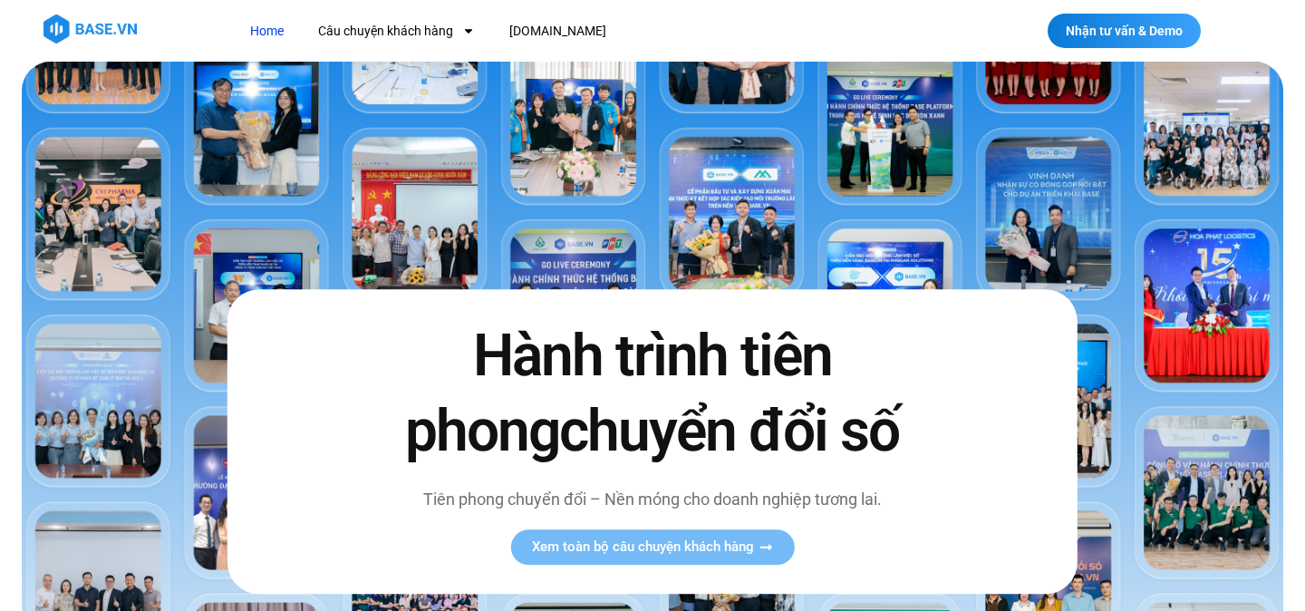 Image resolution: width=1305 pixels, height=611 pixels. I want to click on nav: Menu, so click(584, 31).